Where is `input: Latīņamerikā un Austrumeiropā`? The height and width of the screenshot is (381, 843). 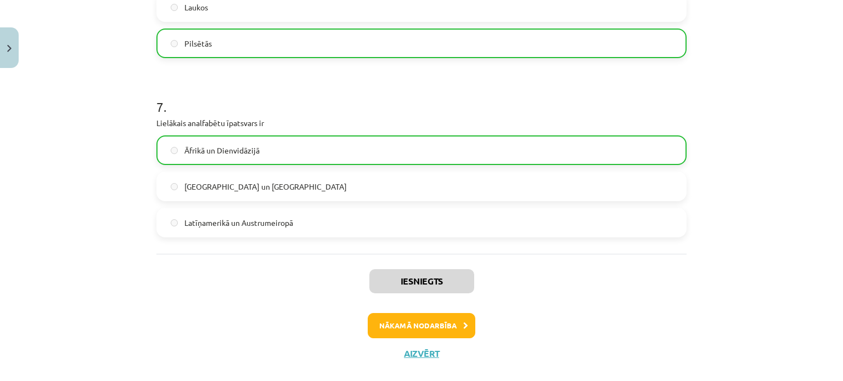 input: Latīņamerikā un Austrumeiropā is located at coordinates (174, 223).